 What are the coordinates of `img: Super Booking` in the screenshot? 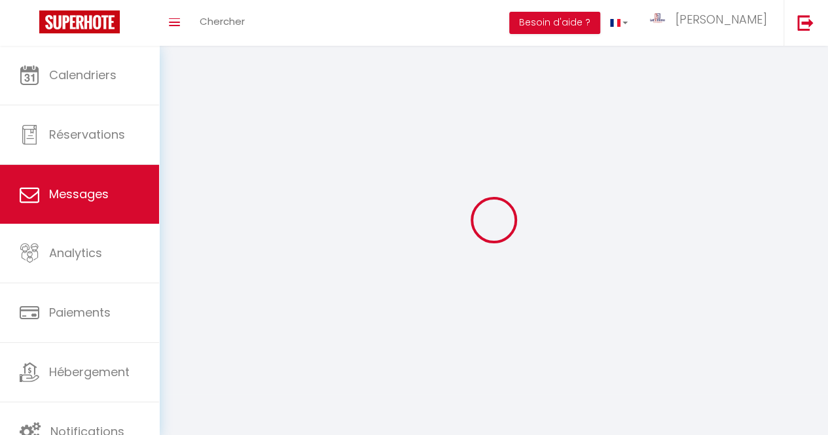 It's located at (79, 22).